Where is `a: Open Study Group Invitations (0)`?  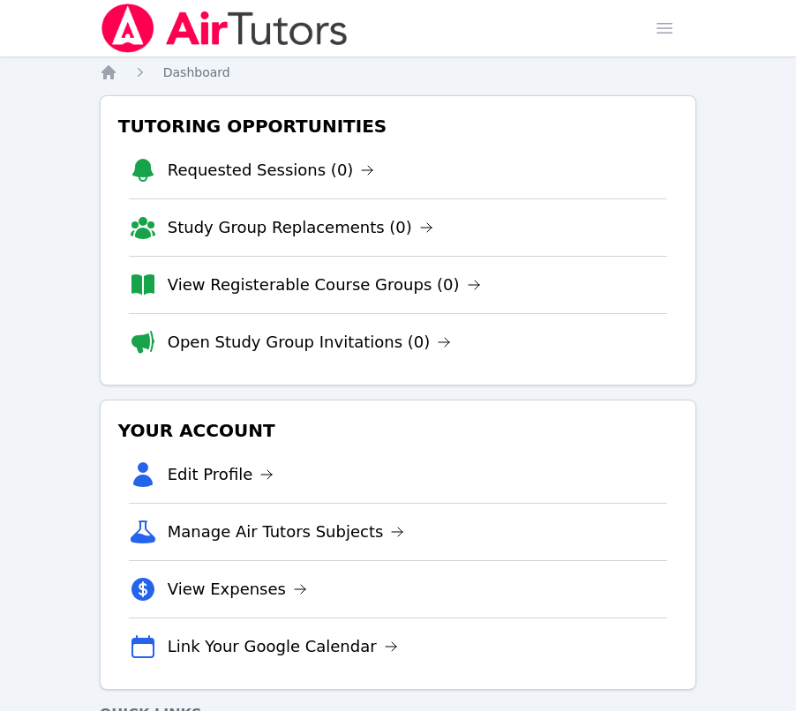 a: Open Study Group Invitations (0) is located at coordinates (310, 342).